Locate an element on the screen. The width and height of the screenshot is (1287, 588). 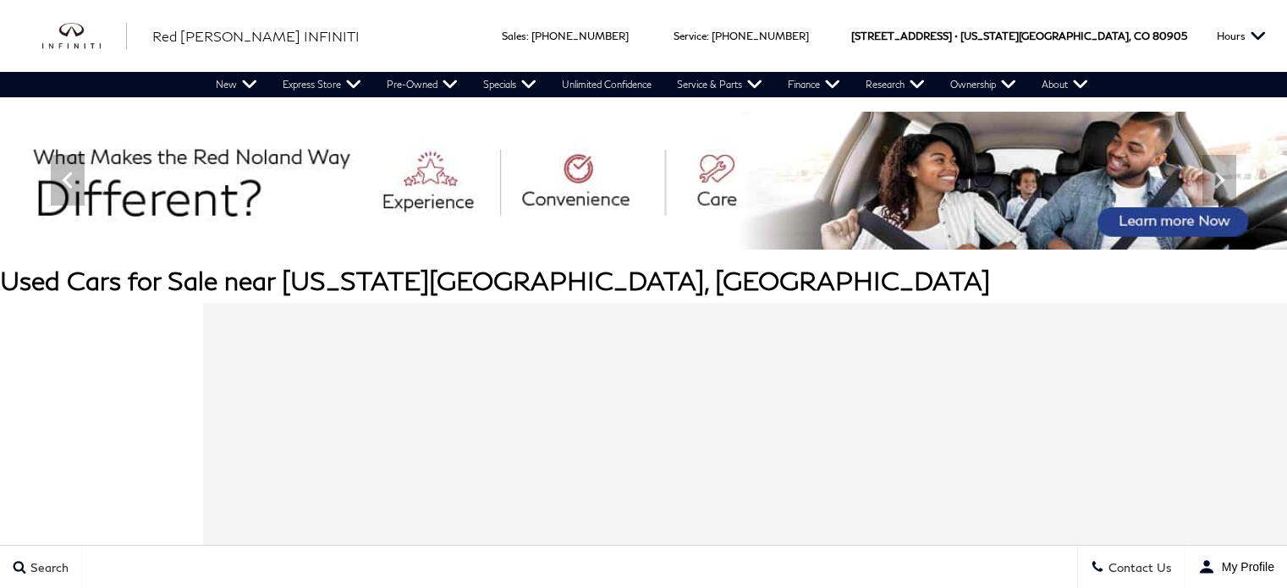
a: Pre-Owned is located at coordinates (422, 85).